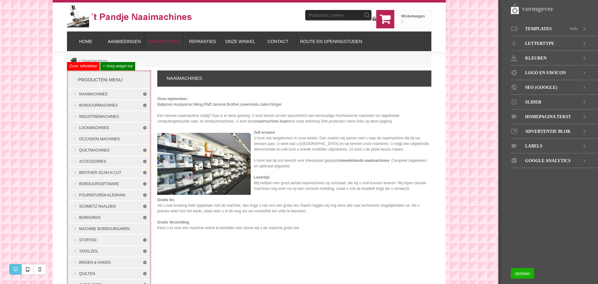 The image size is (598, 284). What do you see at coordinates (86, 41) in the screenshot?
I see `a: Home` at bounding box center [86, 41].